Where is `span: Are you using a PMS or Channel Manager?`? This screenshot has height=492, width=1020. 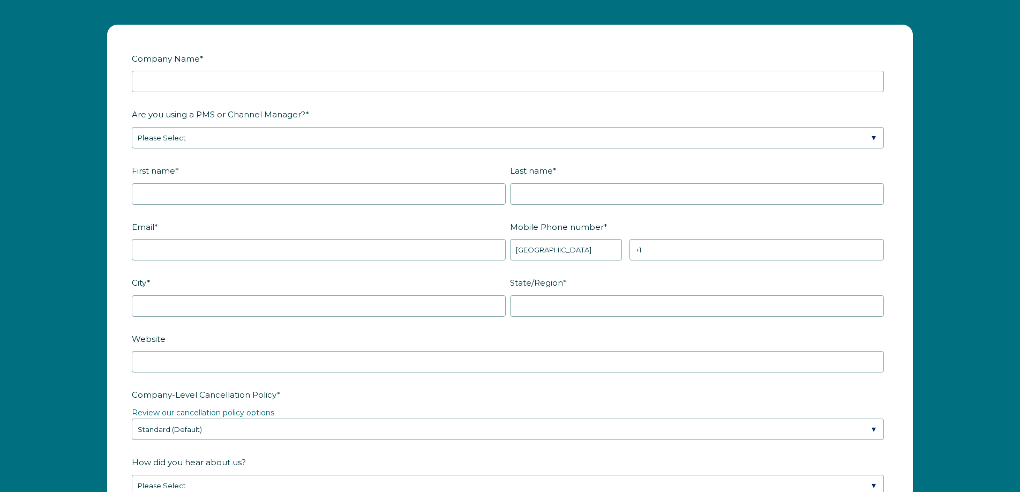
span: Are you using a PMS or Channel Manager? is located at coordinates (219, 114).